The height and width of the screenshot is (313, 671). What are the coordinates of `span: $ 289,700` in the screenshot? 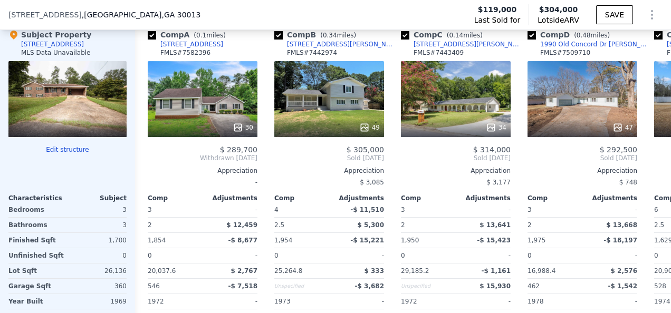 It's located at (238, 150).